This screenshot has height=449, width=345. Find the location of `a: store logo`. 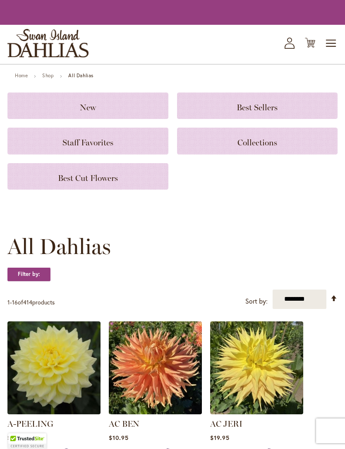

a: store logo is located at coordinates (48, 43).